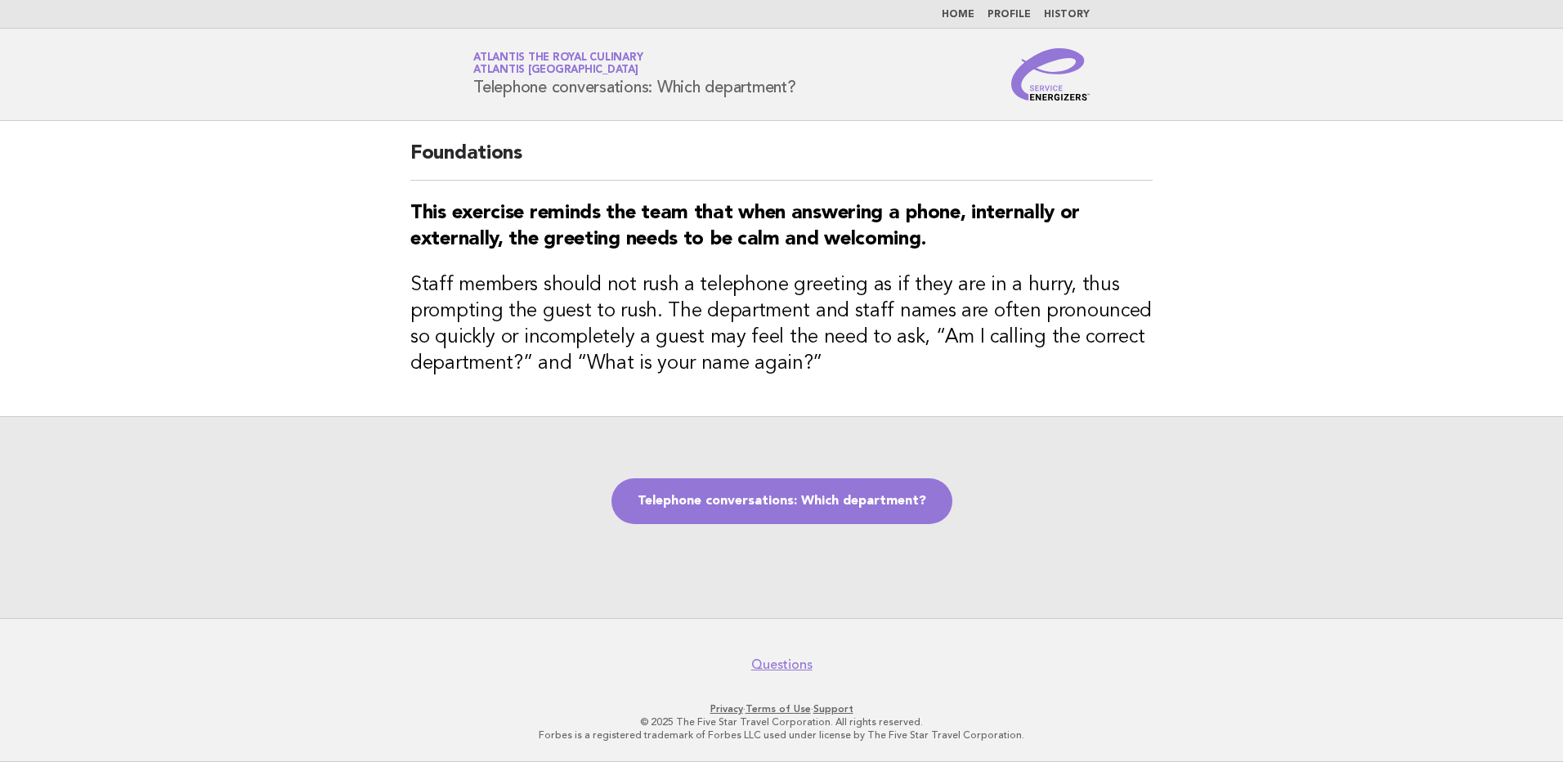  What do you see at coordinates (1067, 15) in the screenshot?
I see `a: History` at bounding box center [1067, 15].